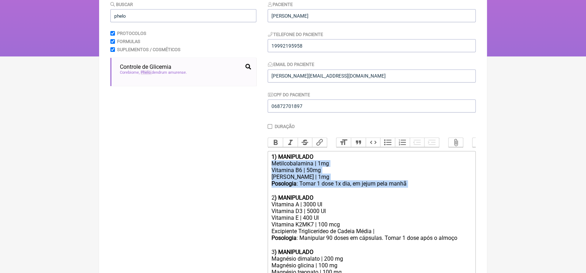 The height and width of the screenshot is (273, 586). I want to click on label: Buscar, so click(122, 4).